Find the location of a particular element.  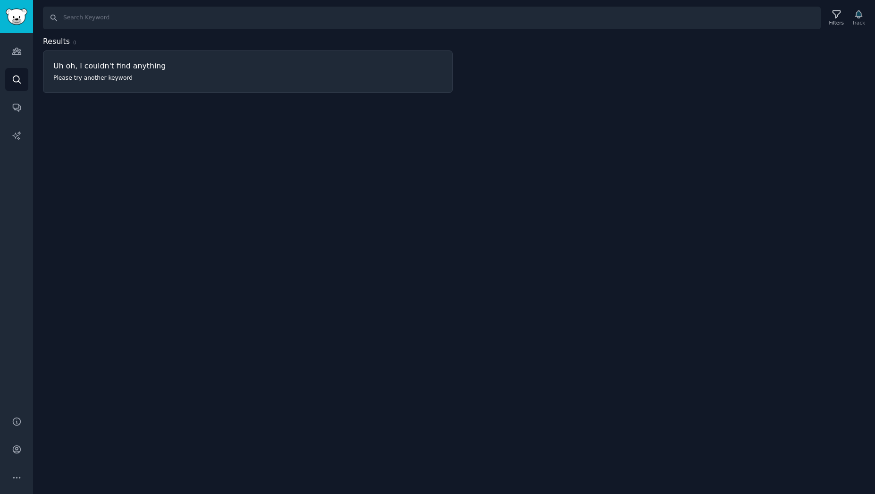

div: Filters is located at coordinates (837, 23).